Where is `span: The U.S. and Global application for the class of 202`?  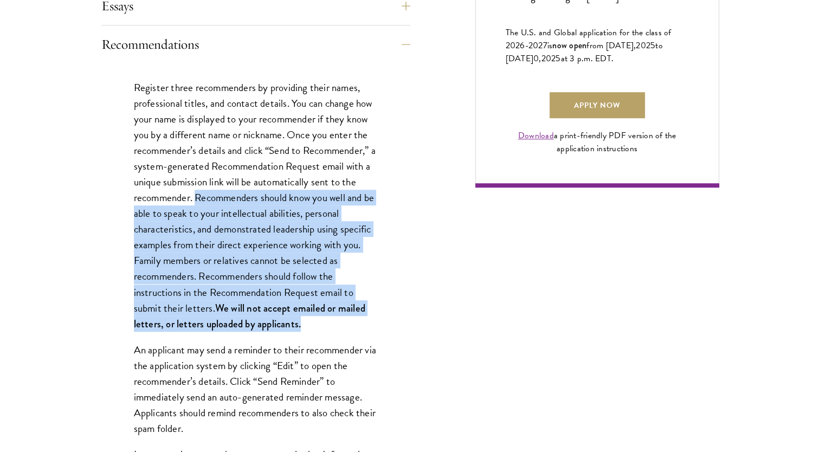 span: The U.S. and Global application for the class of 202 is located at coordinates (588, 39).